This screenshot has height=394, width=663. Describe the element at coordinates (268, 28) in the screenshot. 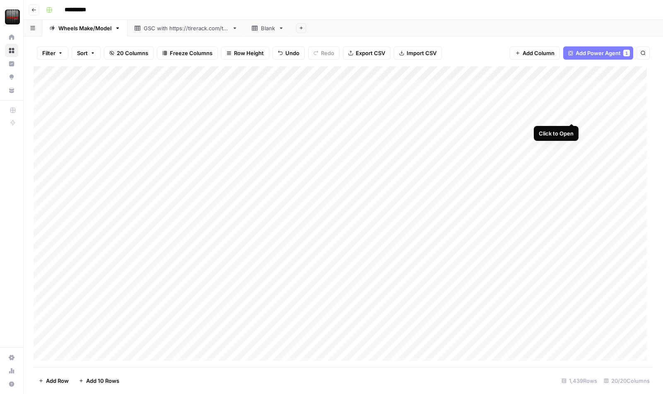

I see `div: Blank` at that location.